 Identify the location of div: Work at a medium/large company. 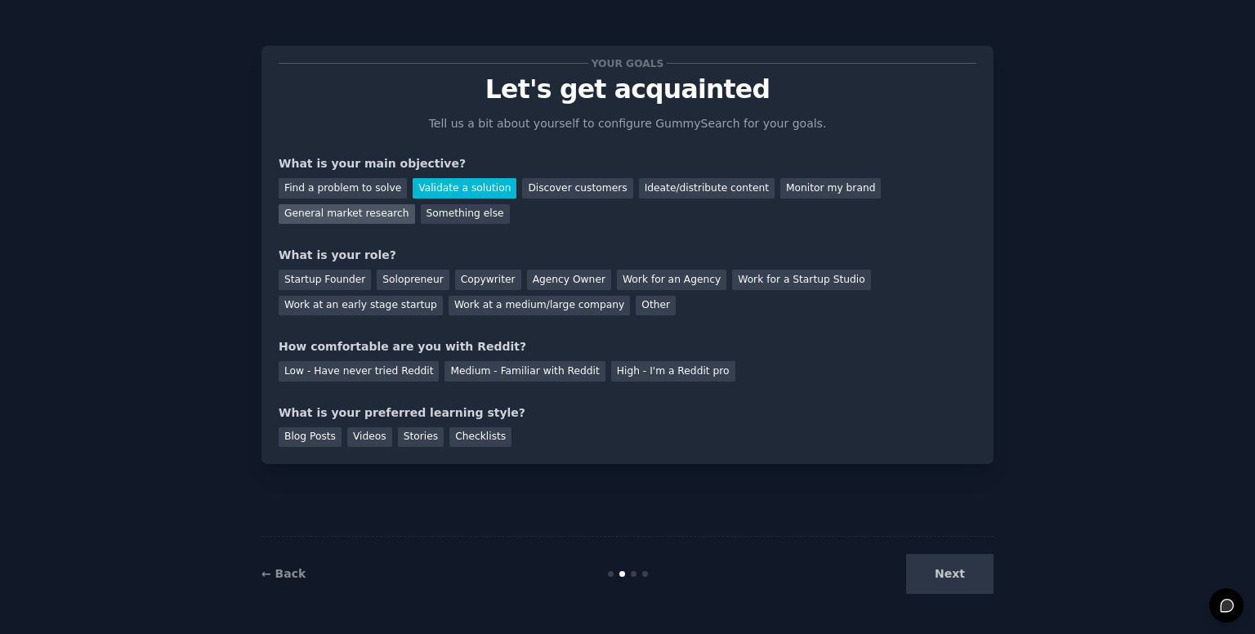
(539, 306).